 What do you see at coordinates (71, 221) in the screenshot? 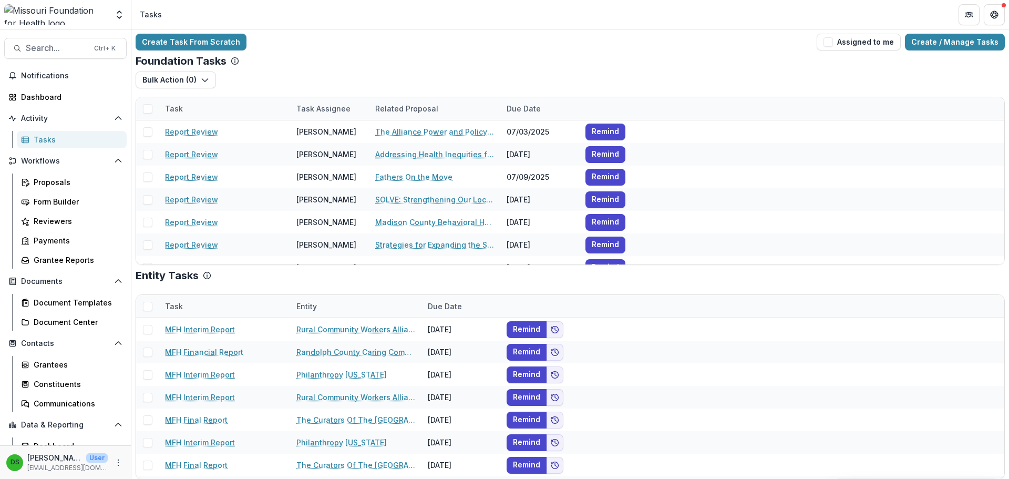
I see `a: Reviewers` at bounding box center [71, 221].